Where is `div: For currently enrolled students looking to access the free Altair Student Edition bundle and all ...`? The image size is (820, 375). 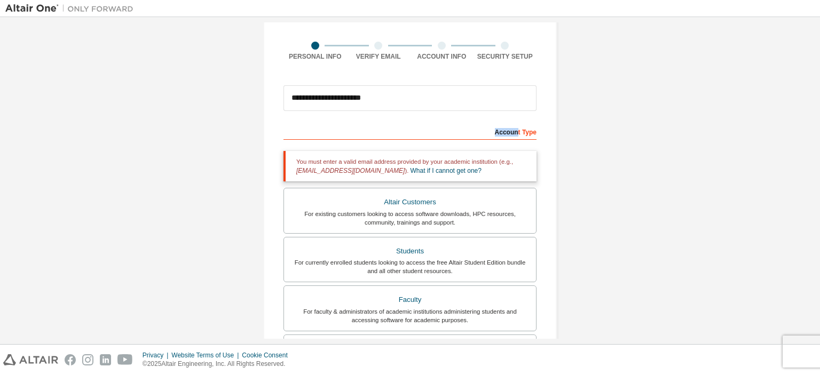 div: For currently enrolled students looking to access the free Altair Student Edition bundle and all ... is located at coordinates (410, 267).